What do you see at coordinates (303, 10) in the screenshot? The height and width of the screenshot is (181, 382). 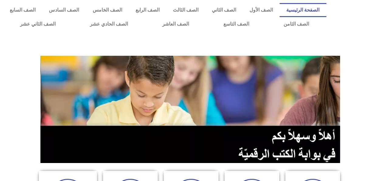 I see `a: الصفحة الرئيسية` at bounding box center [303, 10].